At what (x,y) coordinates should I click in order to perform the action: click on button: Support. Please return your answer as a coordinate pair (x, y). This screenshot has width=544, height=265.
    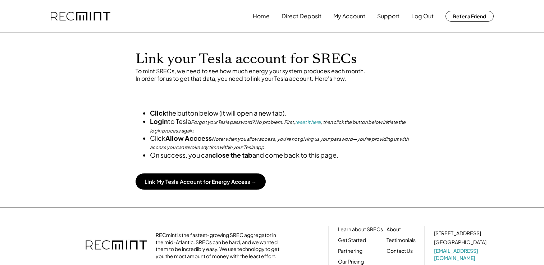
    Looking at the image, I should click on (388, 16).